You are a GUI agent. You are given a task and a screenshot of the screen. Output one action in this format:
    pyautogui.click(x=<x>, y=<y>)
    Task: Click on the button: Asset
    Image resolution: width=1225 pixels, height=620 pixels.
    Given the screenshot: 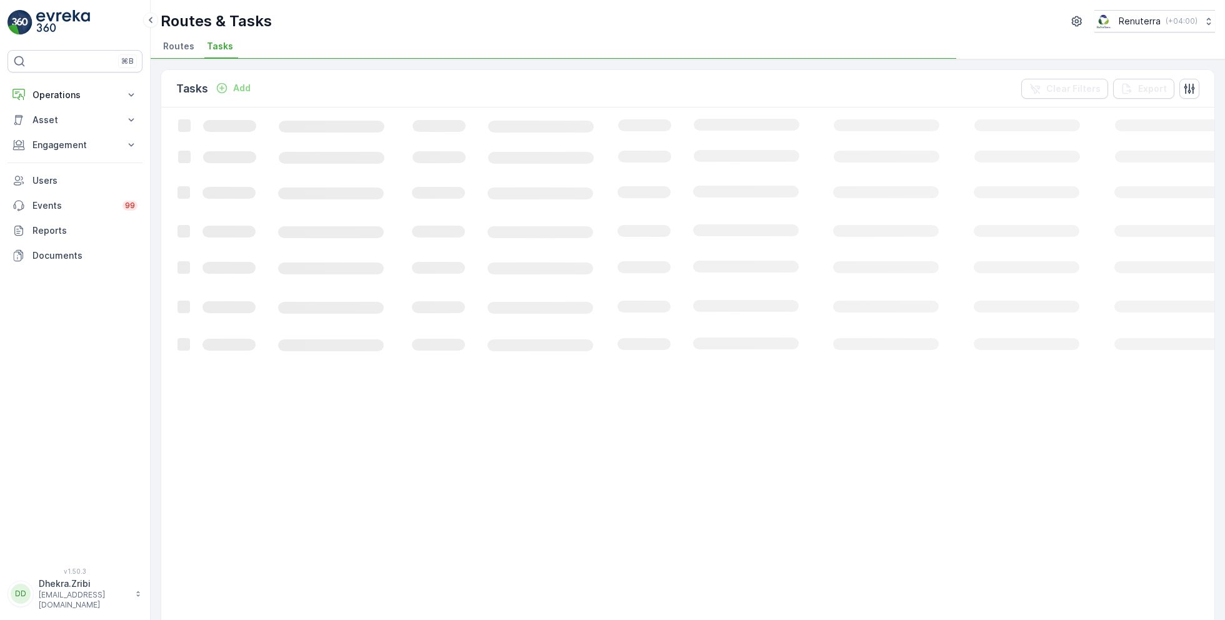 What is the action you would take?
    pyautogui.click(x=75, y=120)
    